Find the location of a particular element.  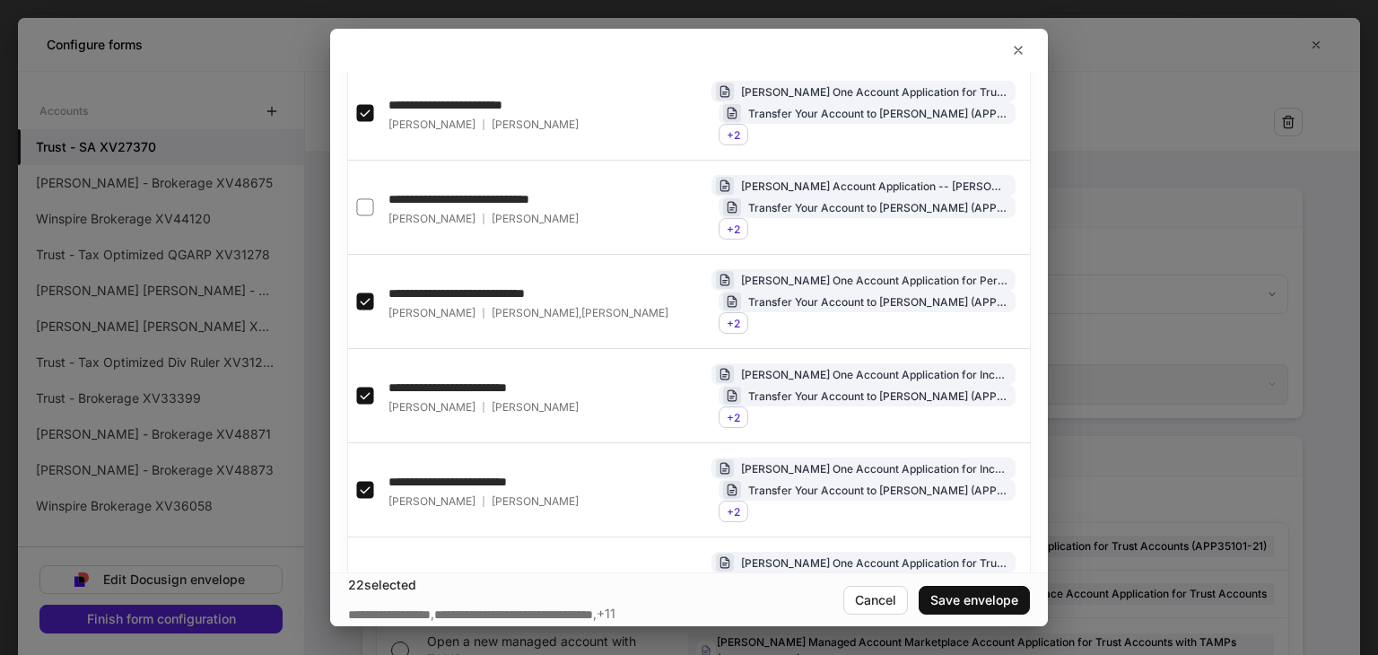

button: Cancel is located at coordinates (876, 600).